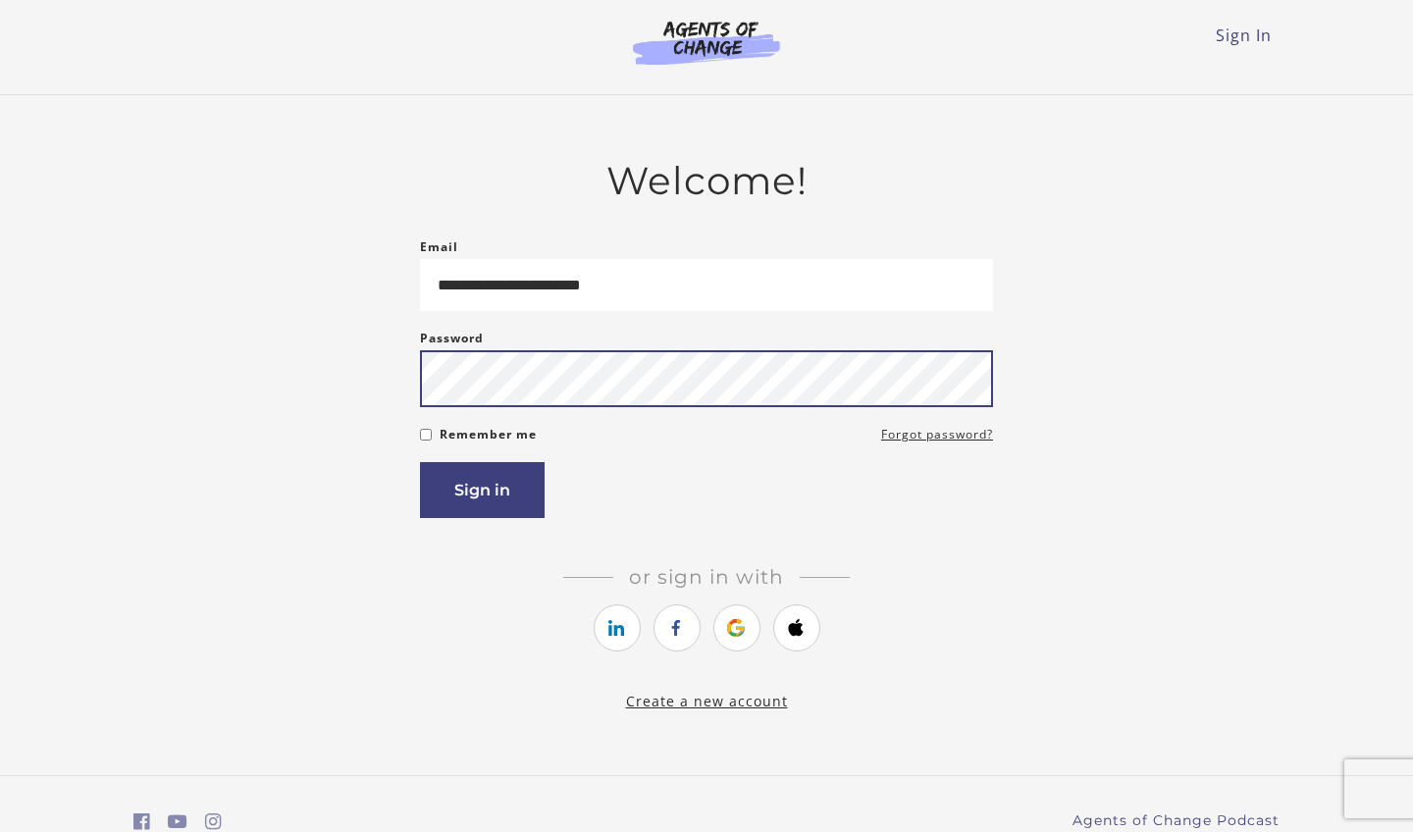 The image size is (1413, 832). What do you see at coordinates (141, 821) in the screenshot?
I see `i: https://www.facebook.com/groups/aswbtestprep (Open in a new window)` at bounding box center [141, 821].